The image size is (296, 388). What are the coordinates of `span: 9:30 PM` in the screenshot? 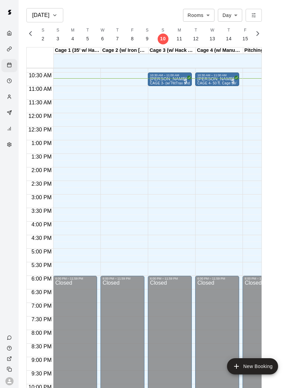 It's located at (42, 373).